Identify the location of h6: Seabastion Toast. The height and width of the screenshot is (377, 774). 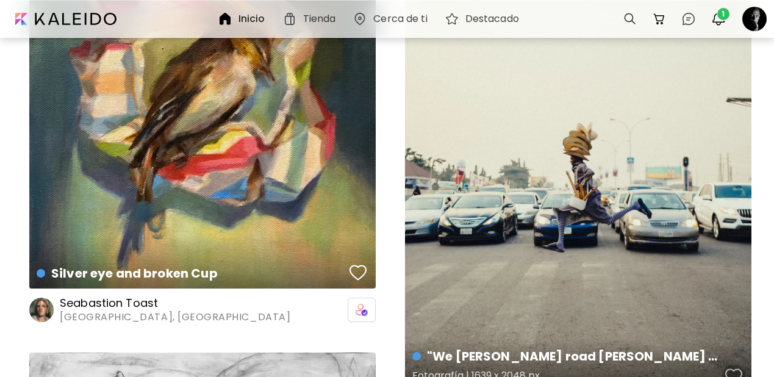
(175, 303).